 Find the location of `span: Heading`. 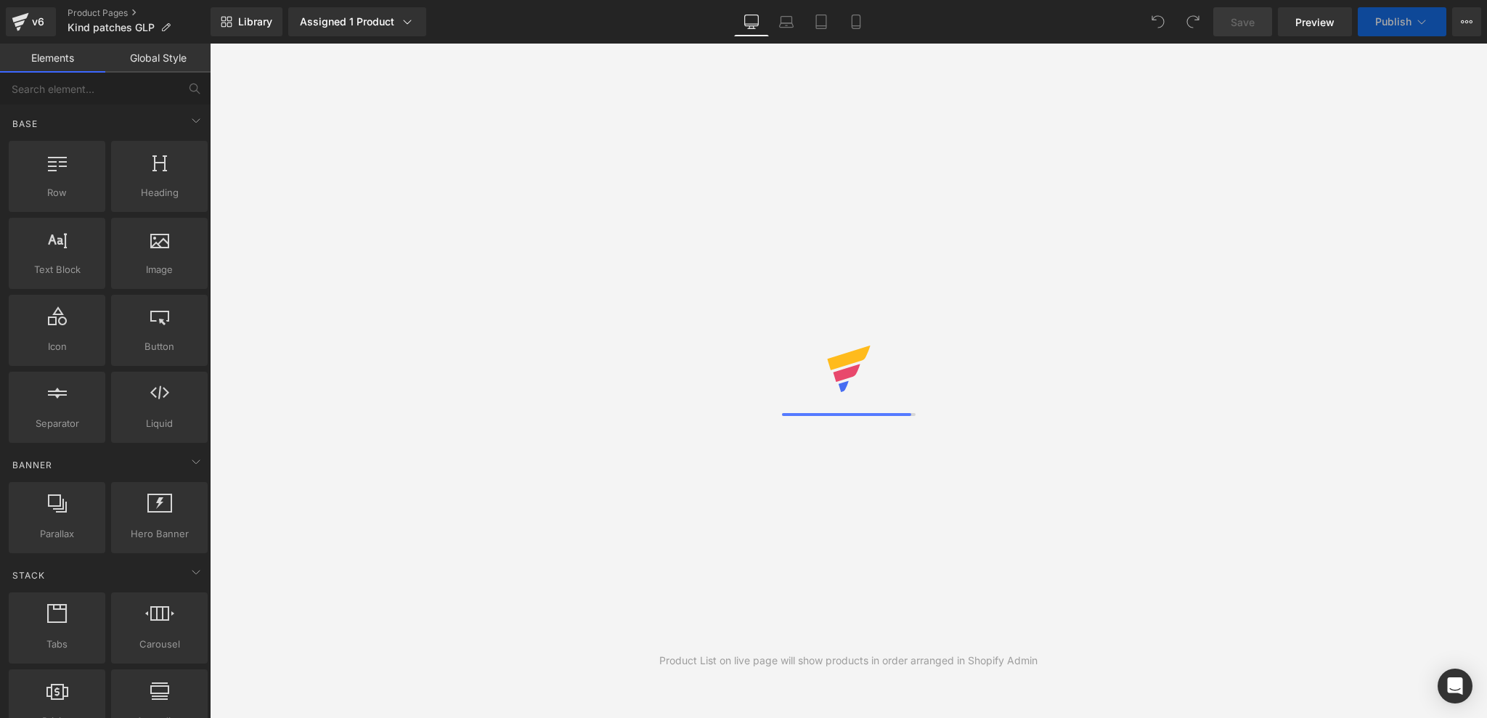

span: Heading is located at coordinates (159, 192).